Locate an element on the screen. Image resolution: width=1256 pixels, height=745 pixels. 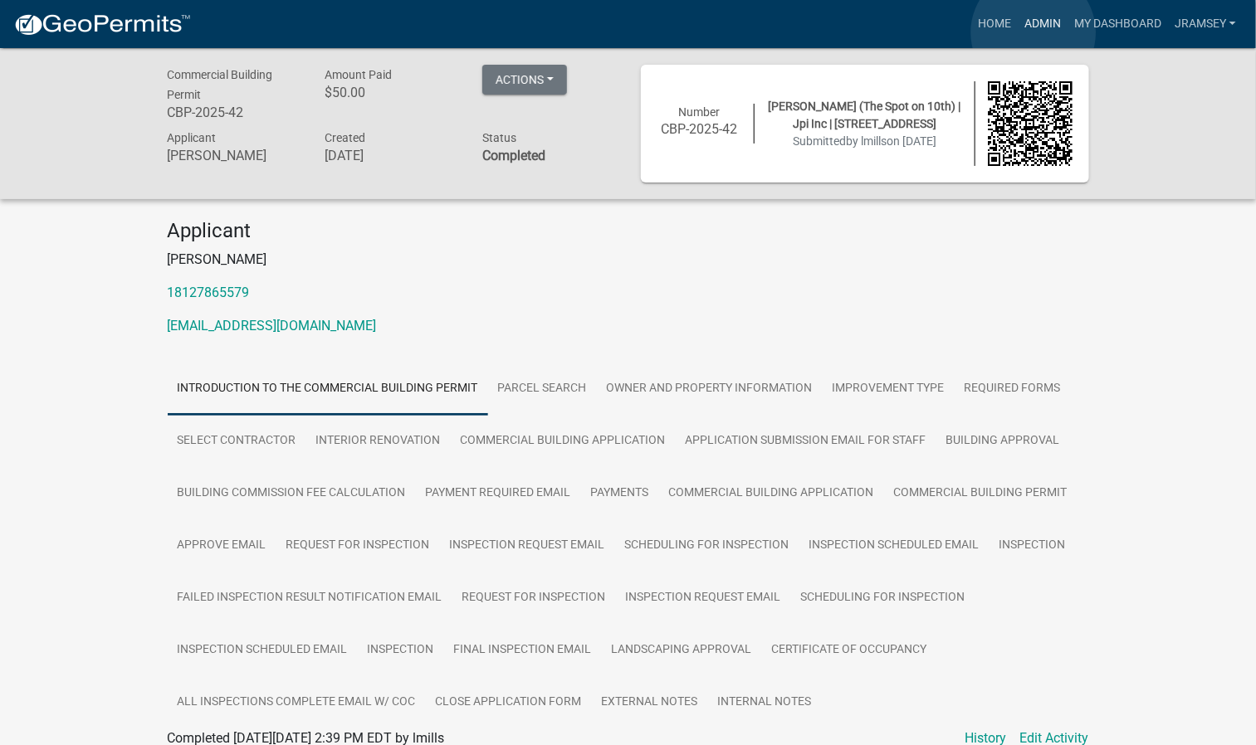
span: Applicant is located at coordinates (192, 138).